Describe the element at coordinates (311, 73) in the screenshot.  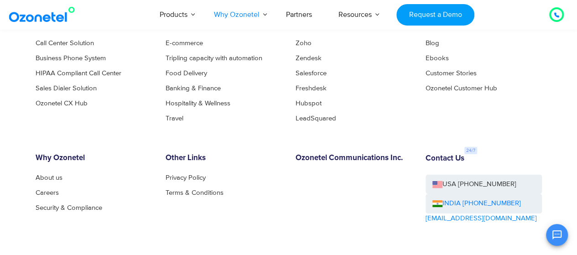
I see `a: Salesforce` at that location.